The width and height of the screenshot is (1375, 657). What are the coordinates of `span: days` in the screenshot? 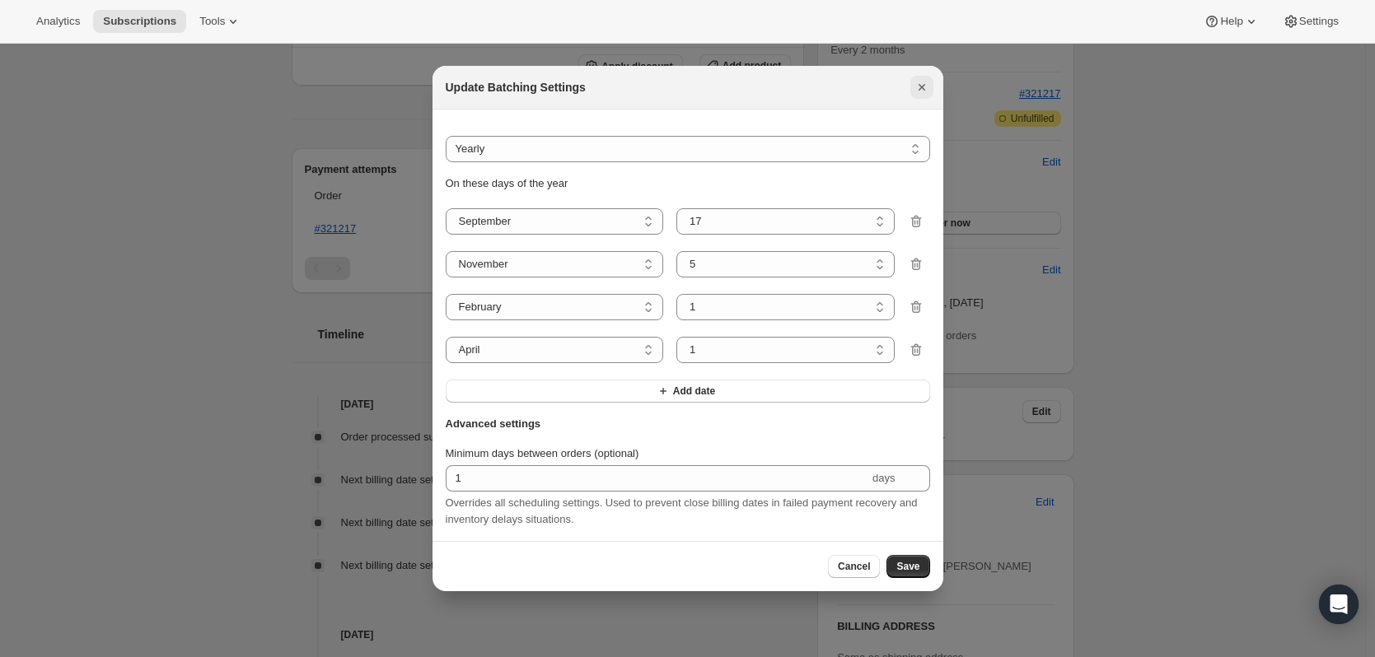 It's located at (883, 478).